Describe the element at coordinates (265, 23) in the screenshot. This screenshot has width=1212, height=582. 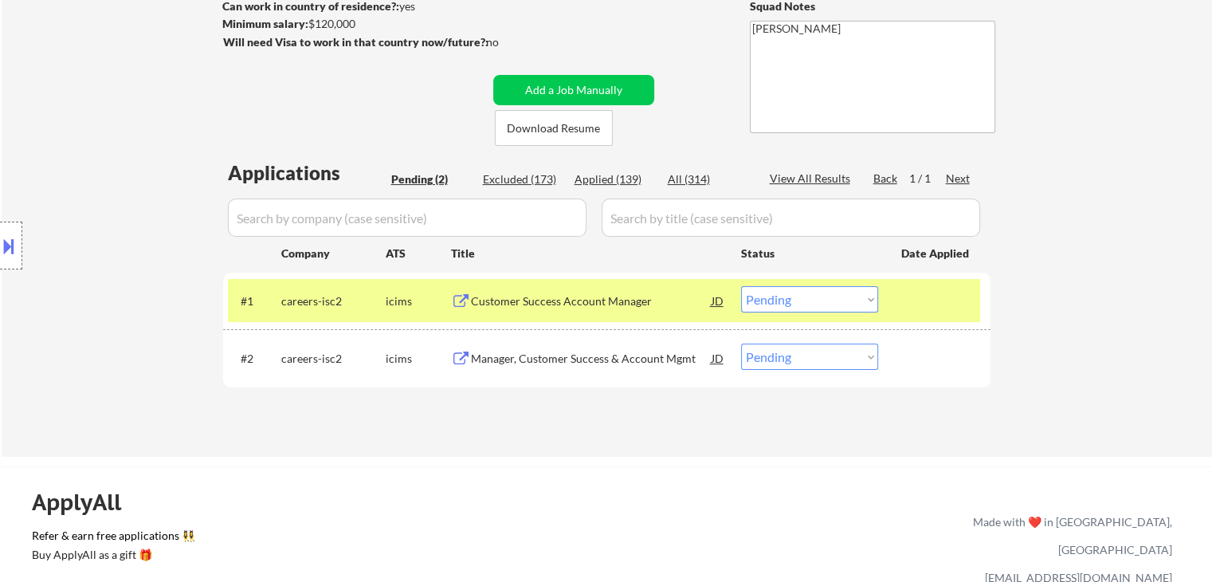
I see `strong: Minimum salary:` at that location.